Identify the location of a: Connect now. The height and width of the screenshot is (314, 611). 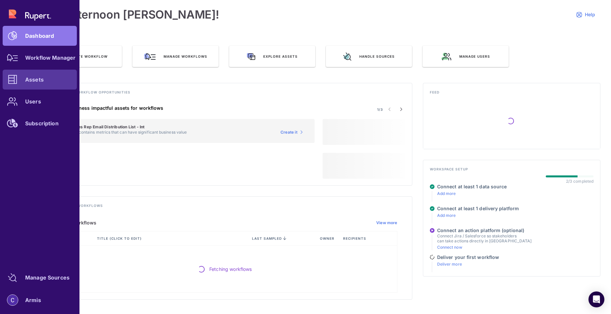
(450, 247).